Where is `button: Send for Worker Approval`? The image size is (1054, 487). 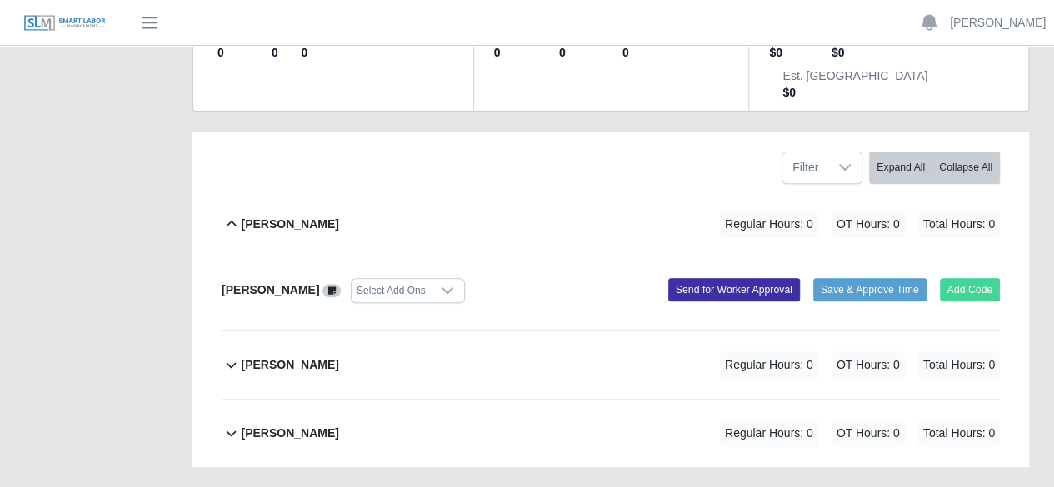
button: Send for Worker Approval is located at coordinates (734, 290).